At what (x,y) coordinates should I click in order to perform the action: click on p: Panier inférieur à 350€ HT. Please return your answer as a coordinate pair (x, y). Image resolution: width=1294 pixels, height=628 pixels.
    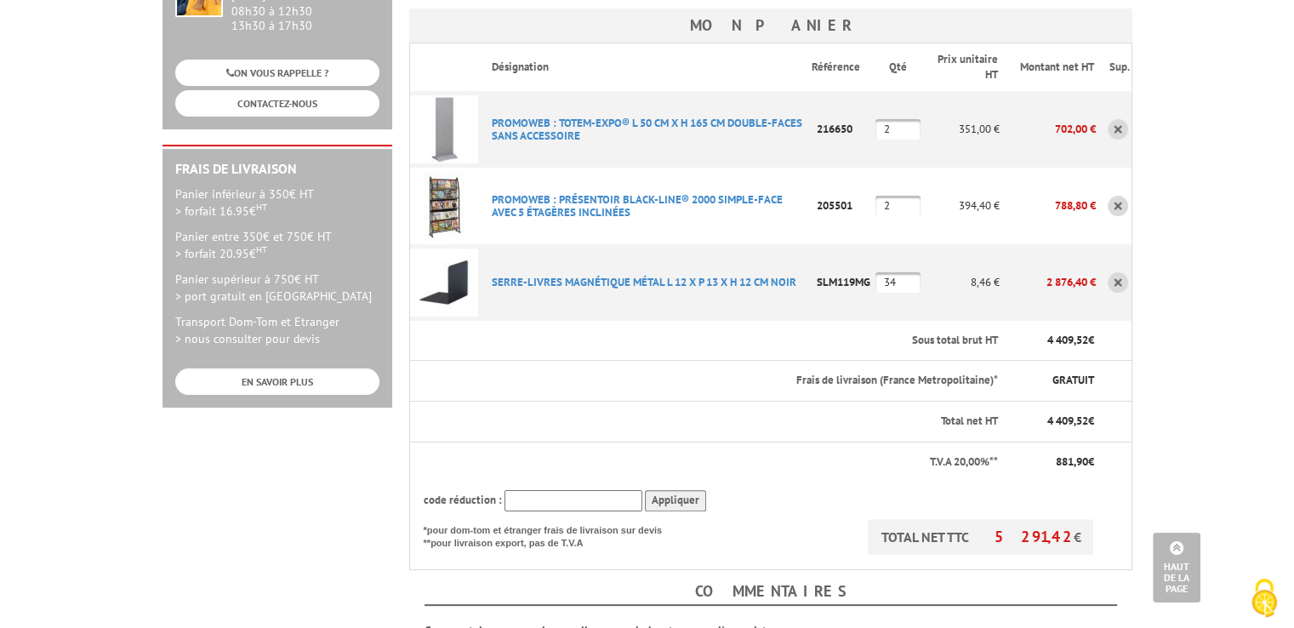
    Looking at the image, I should click on (277, 202).